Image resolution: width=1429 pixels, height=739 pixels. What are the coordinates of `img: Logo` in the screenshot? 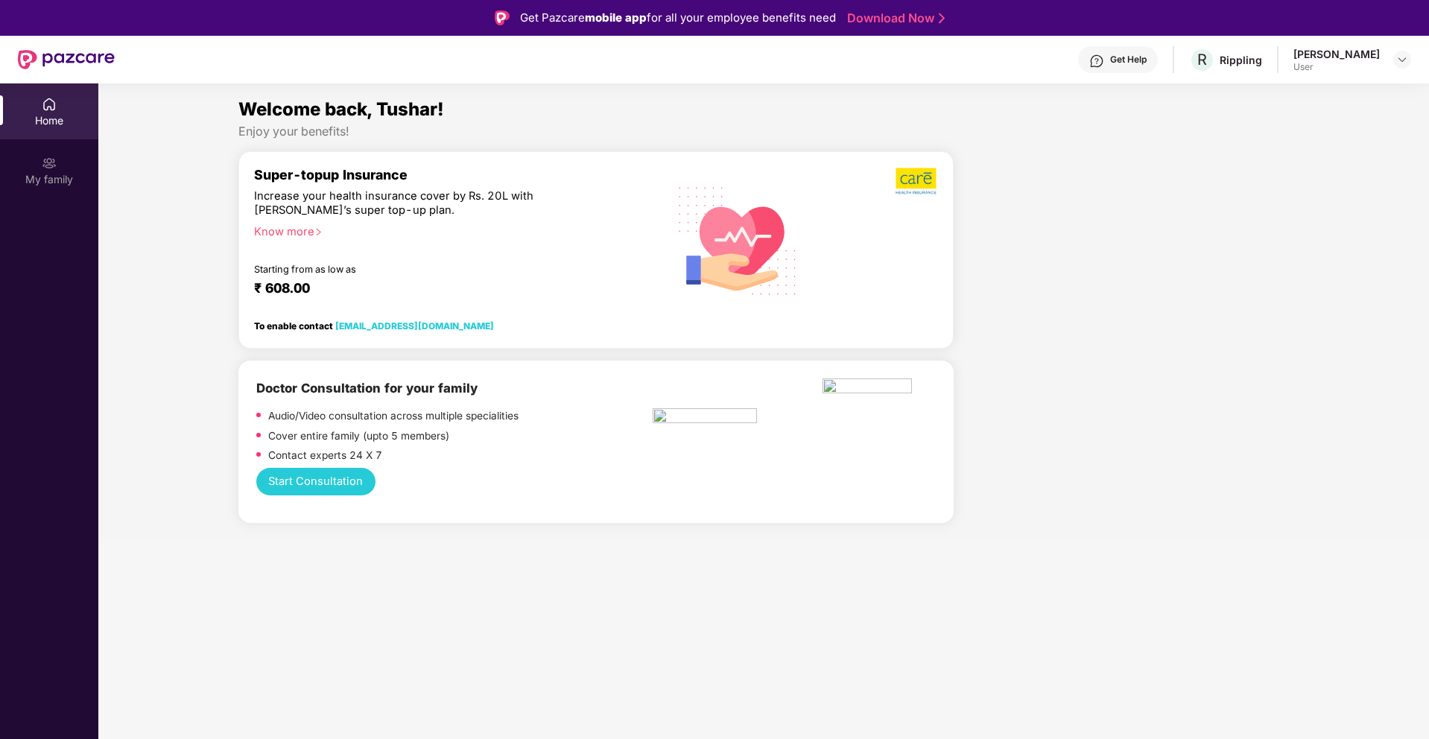 It's located at (502, 18).